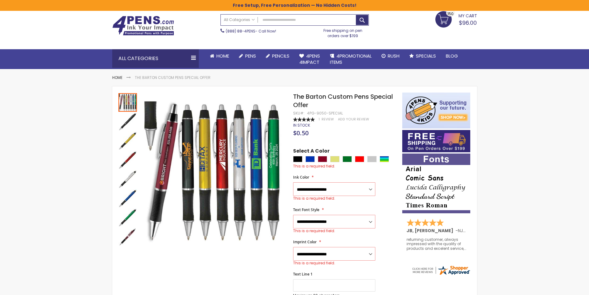 The width and height of the screenshot is (589, 295). What do you see at coordinates (303, 274) in the screenshot?
I see `span: Text Line 1` at bounding box center [303, 274].